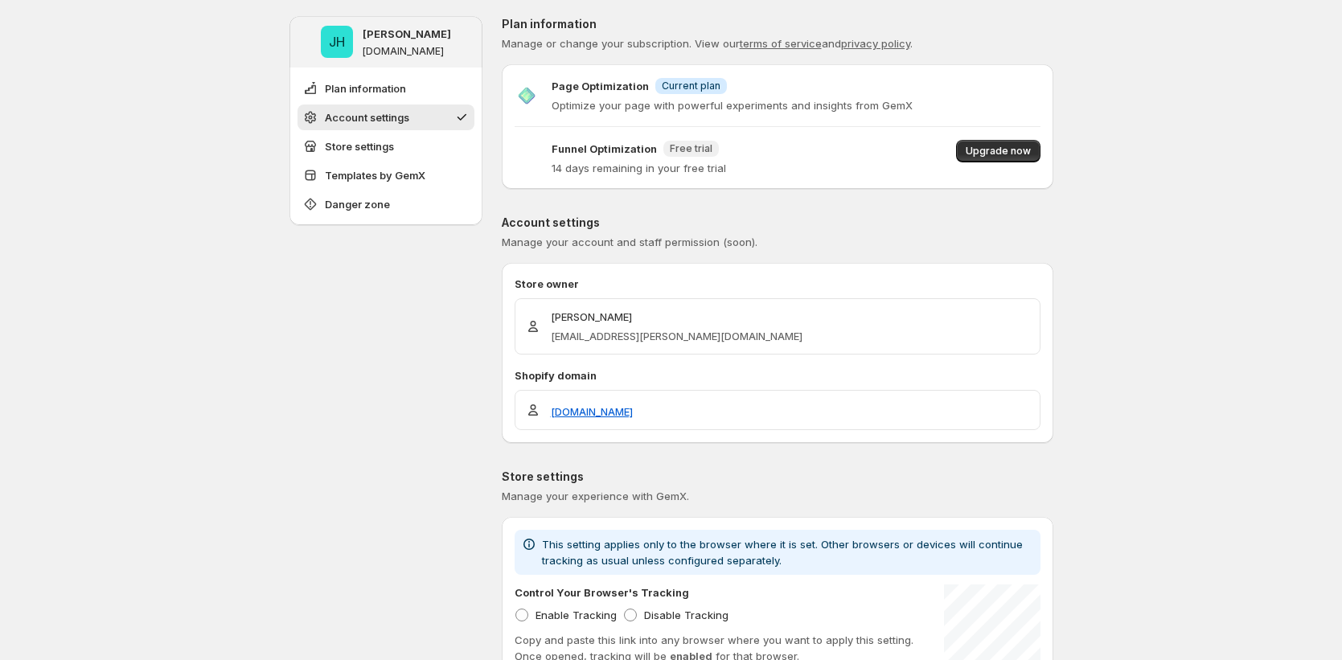 This screenshot has width=1342, height=660. What do you see at coordinates (781, 43) in the screenshot?
I see `a: terms of service` at bounding box center [781, 43].